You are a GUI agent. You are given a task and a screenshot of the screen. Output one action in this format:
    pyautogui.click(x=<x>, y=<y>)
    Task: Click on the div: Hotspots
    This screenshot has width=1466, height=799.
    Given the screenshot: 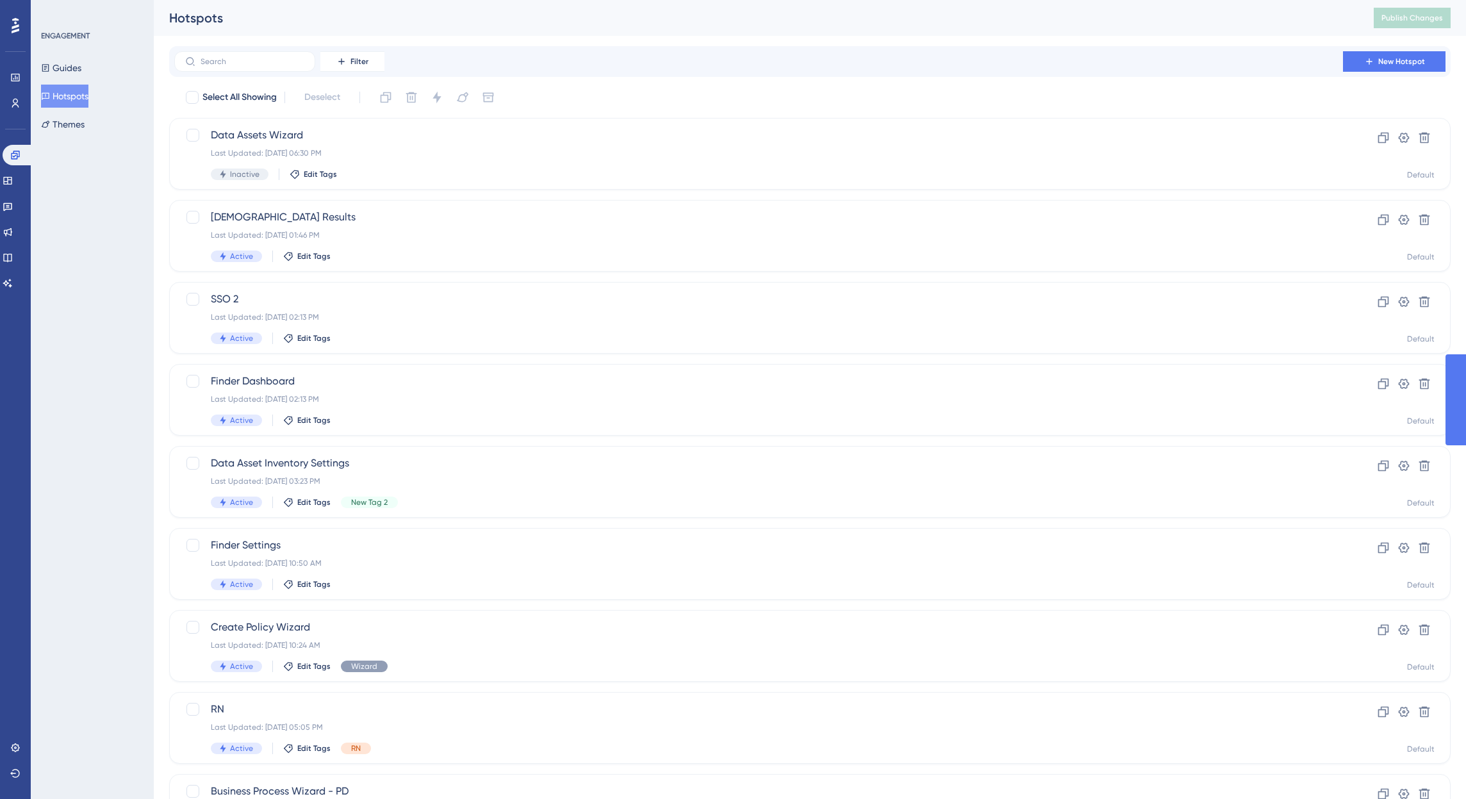 What is the action you would take?
    pyautogui.click(x=755, y=18)
    